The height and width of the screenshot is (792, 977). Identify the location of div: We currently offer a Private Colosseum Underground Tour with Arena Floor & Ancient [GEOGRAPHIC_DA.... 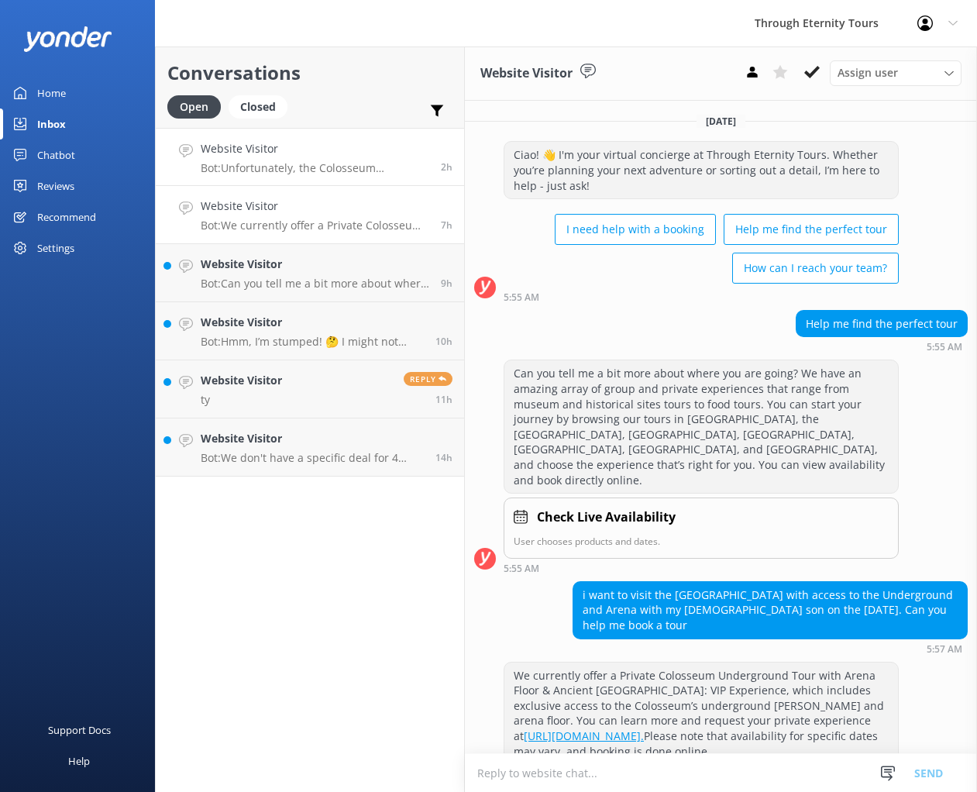
(701, 713).